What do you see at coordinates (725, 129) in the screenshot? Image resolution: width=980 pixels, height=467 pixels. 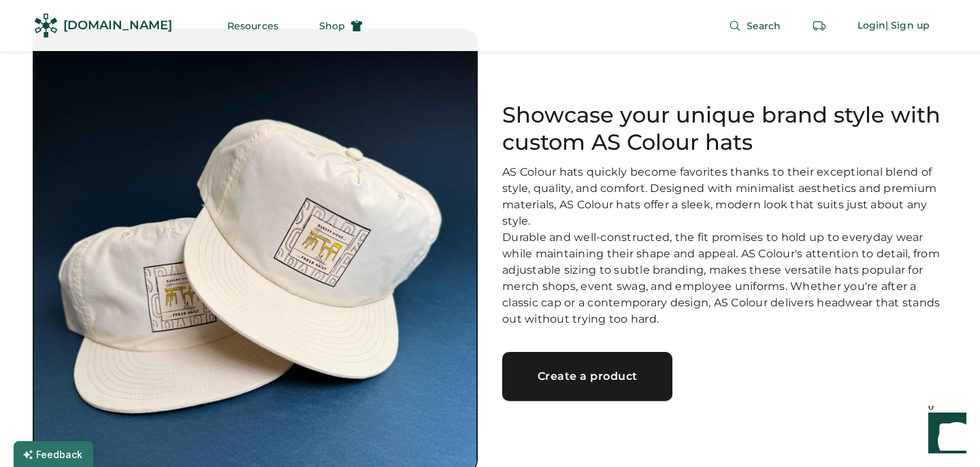 I see `h1: Showcase your unique brand style with custom AS Colour hats` at bounding box center [725, 129].